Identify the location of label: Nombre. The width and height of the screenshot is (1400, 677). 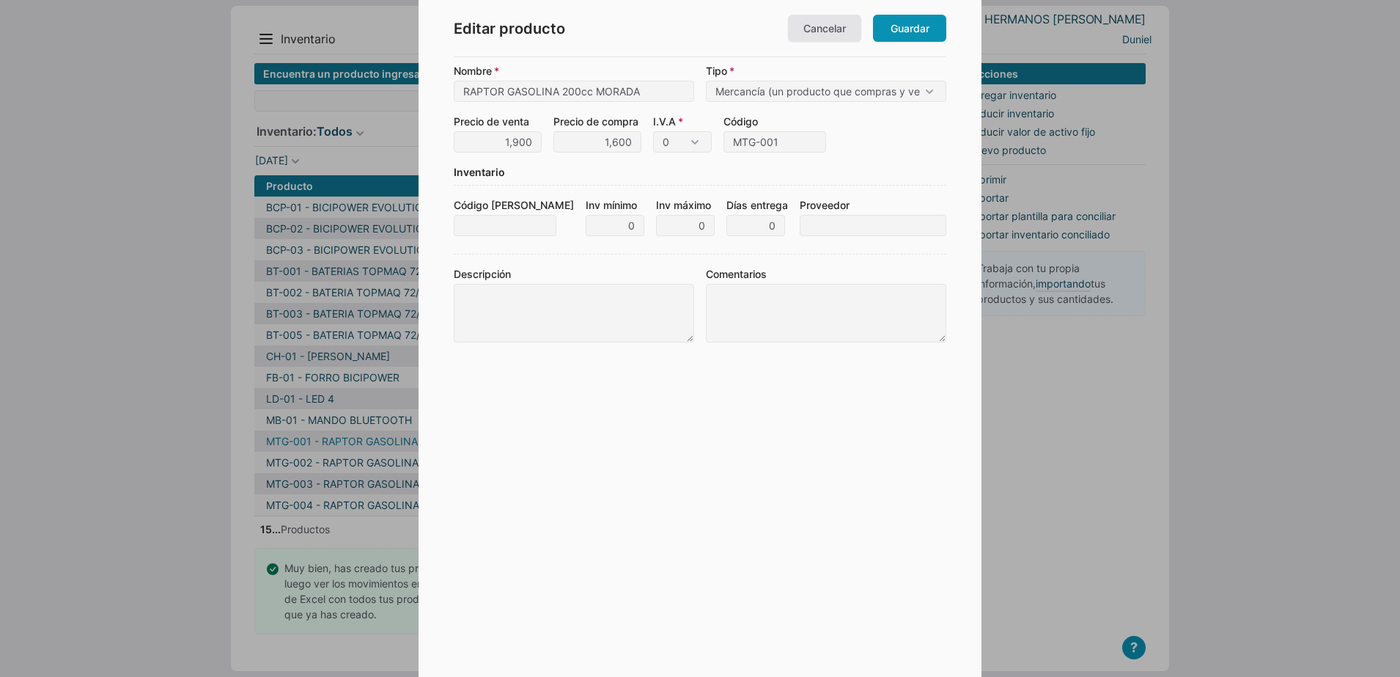
(574, 82).